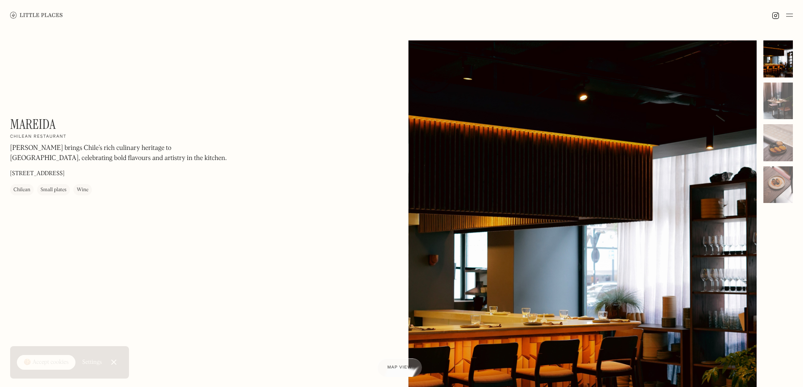  Describe the element at coordinates (113, 362) in the screenshot. I see `div: Close Cookie Popup` at that location.